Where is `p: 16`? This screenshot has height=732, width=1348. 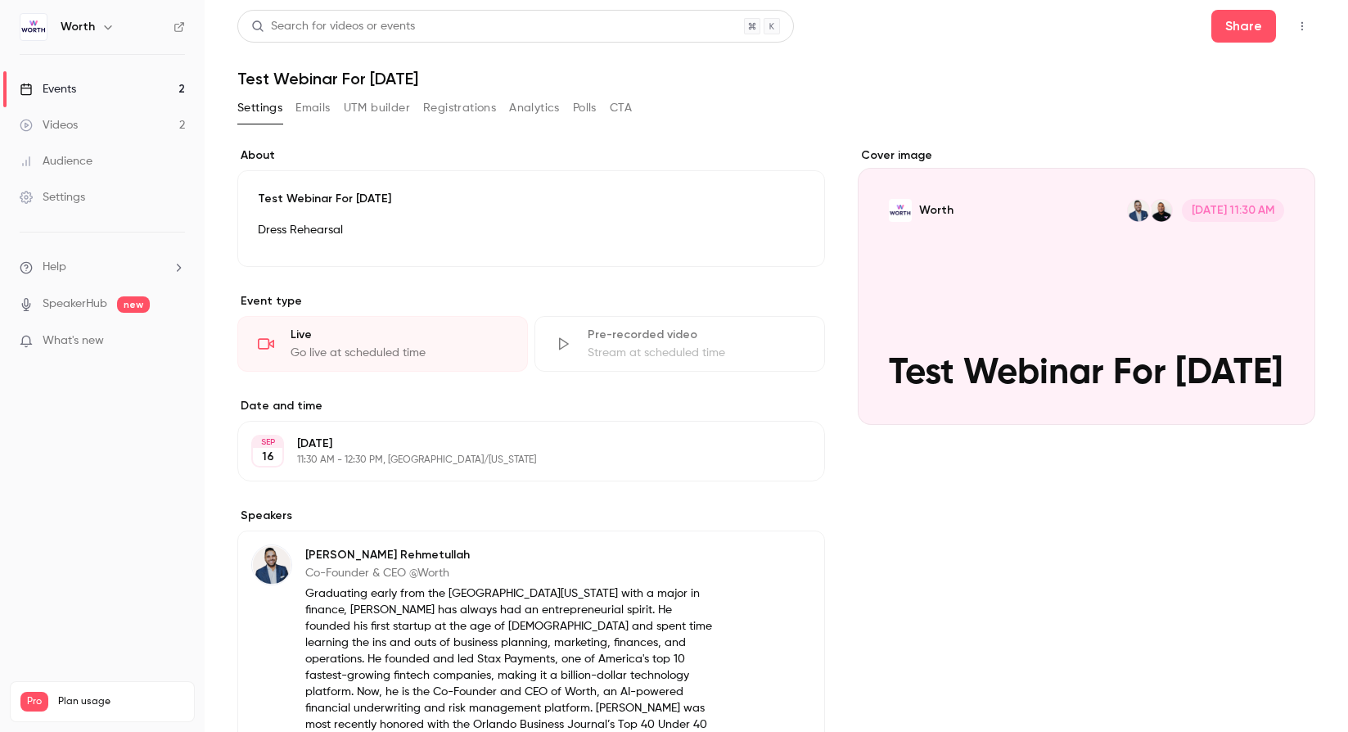
p: 16 is located at coordinates (268, 457).